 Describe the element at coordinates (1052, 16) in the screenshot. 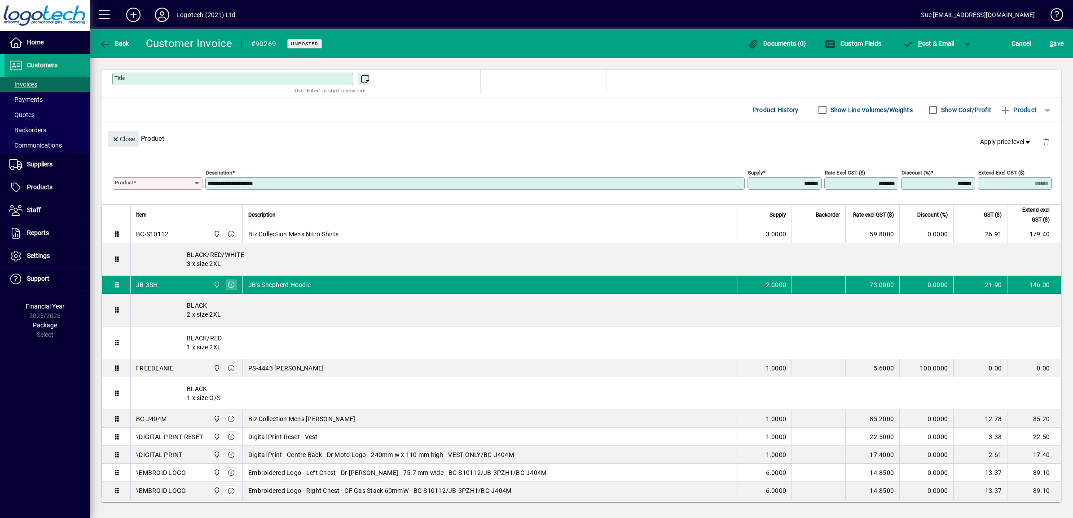

I see `a: Knowledge Base` at that location.